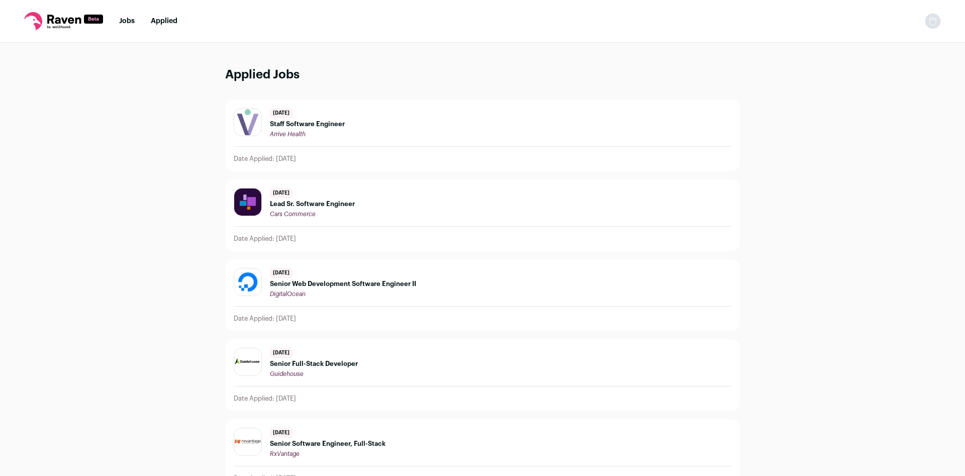 The image size is (965, 476). What do you see at coordinates (287, 374) in the screenshot?
I see `span: Guidehouse` at bounding box center [287, 374].